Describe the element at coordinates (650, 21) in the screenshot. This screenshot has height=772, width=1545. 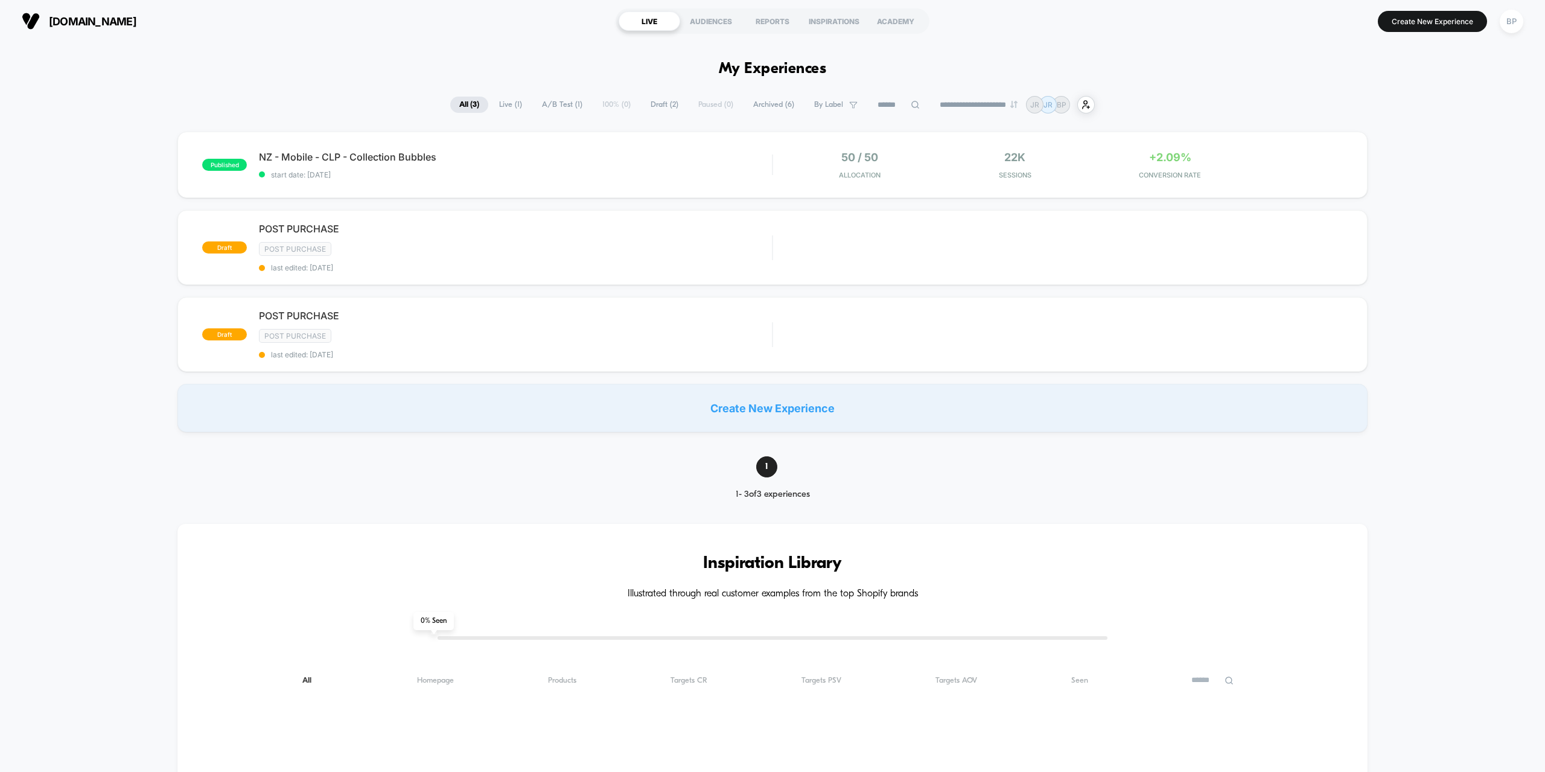
I see `div: LIVE` at that location.